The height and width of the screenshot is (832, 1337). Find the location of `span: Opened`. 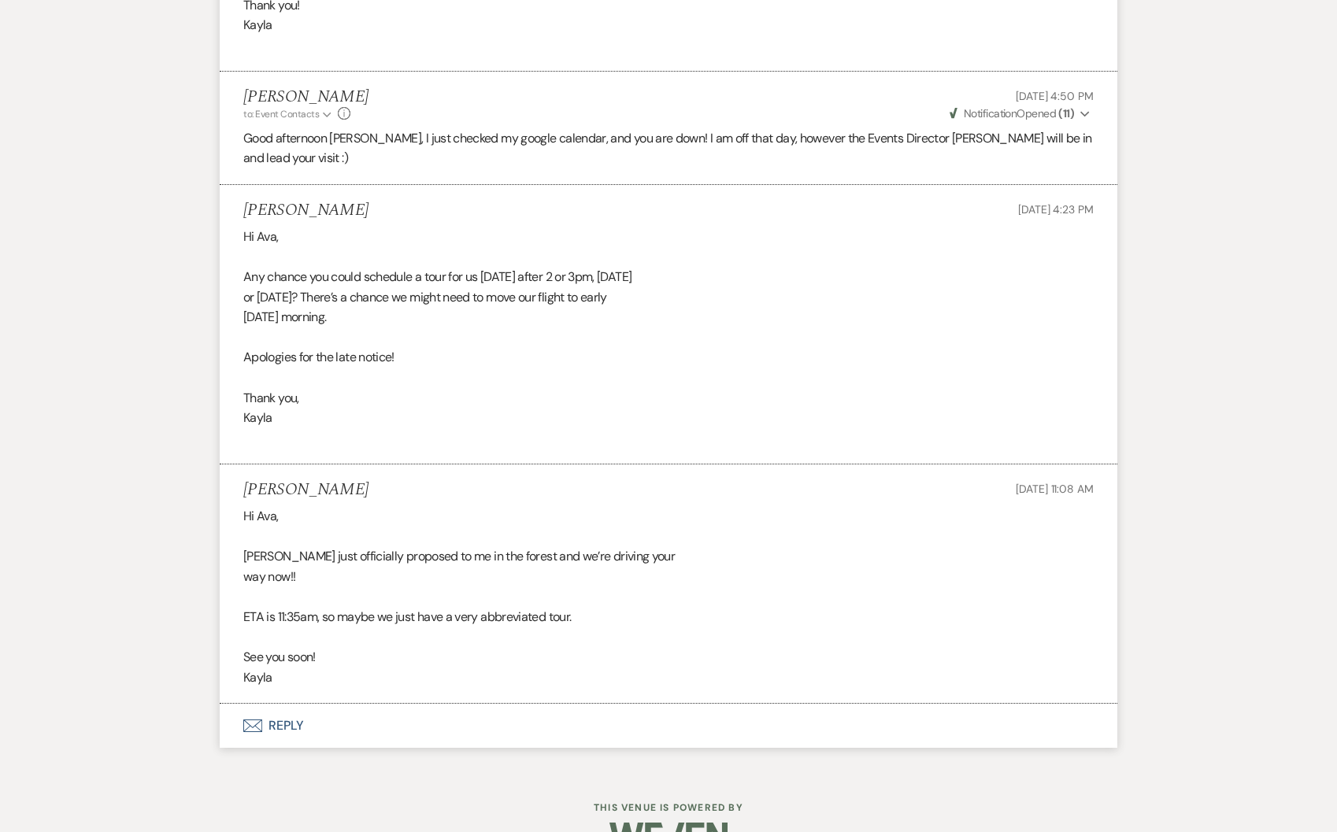

span: Opened is located at coordinates (1012, 113).